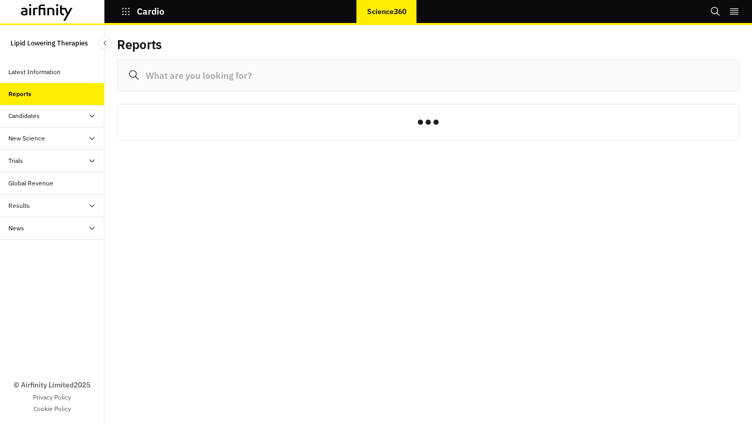  I want to click on p: Science360, so click(387, 11).